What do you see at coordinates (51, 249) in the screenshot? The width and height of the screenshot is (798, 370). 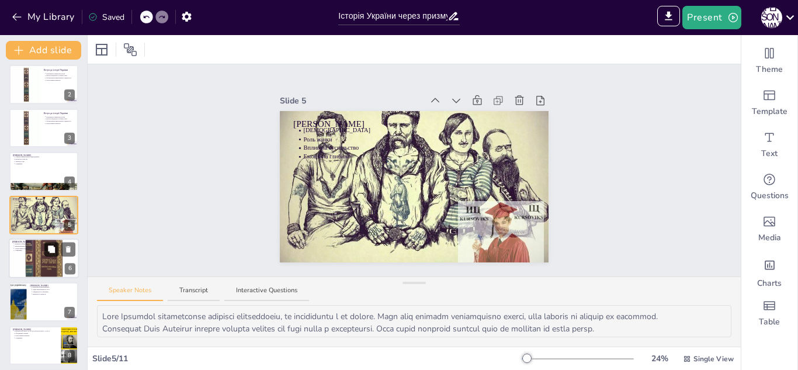 I see `button: Duplicate Slide` at bounding box center [51, 249].